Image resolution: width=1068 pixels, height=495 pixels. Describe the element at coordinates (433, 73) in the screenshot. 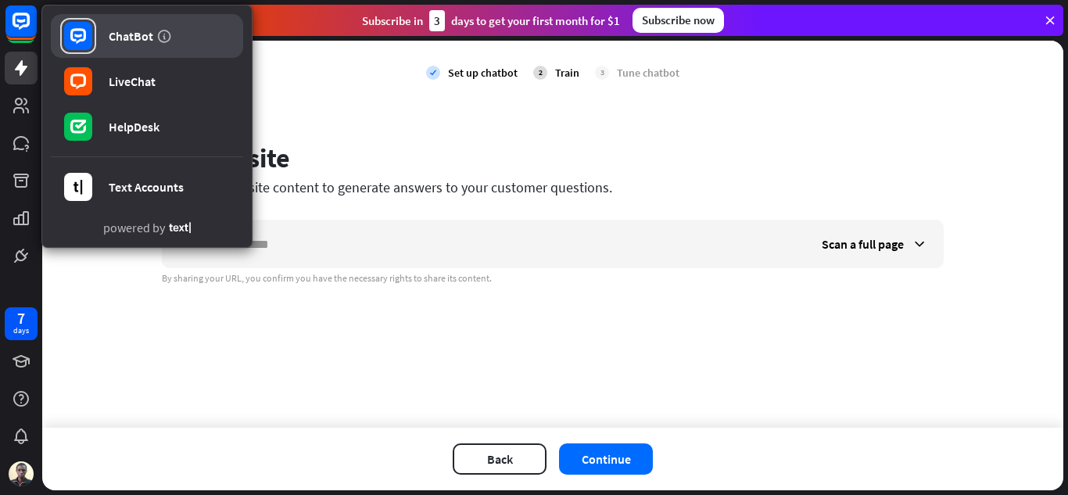

I see `i: check` at that location.